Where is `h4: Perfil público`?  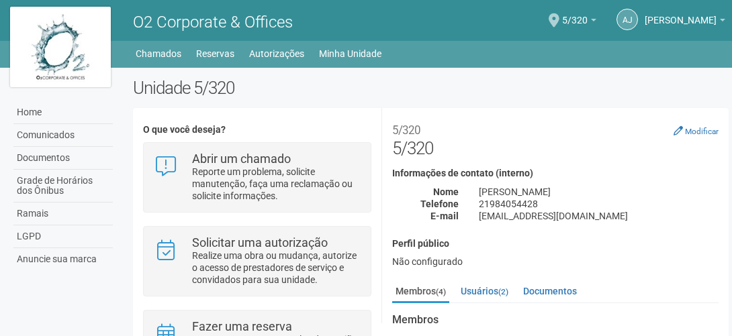
h4: Perfil público is located at coordinates (555, 244).